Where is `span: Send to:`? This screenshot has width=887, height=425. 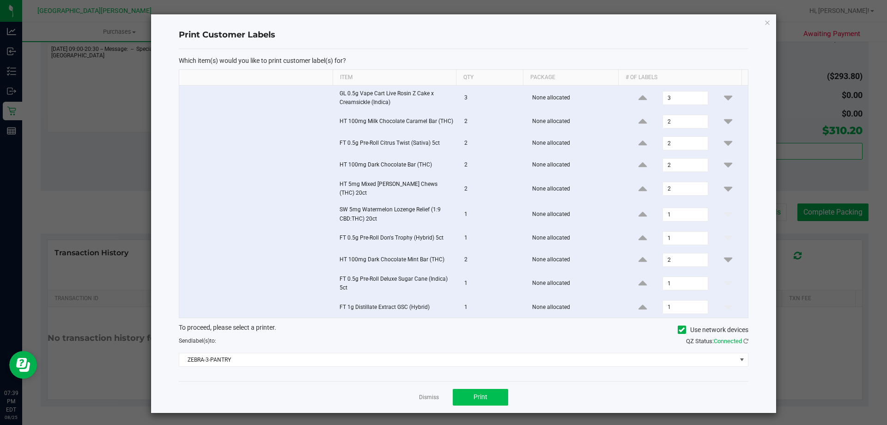 span: Send to: is located at coordinates (197, 341).